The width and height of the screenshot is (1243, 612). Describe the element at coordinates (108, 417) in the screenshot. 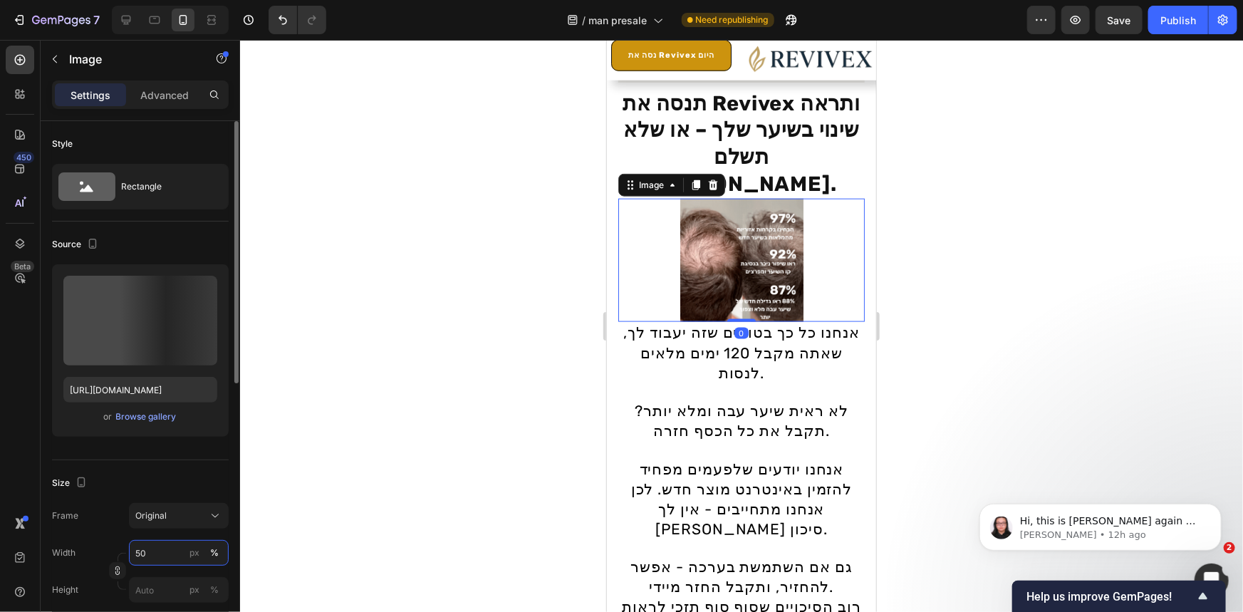

I see `span: or` at that location.